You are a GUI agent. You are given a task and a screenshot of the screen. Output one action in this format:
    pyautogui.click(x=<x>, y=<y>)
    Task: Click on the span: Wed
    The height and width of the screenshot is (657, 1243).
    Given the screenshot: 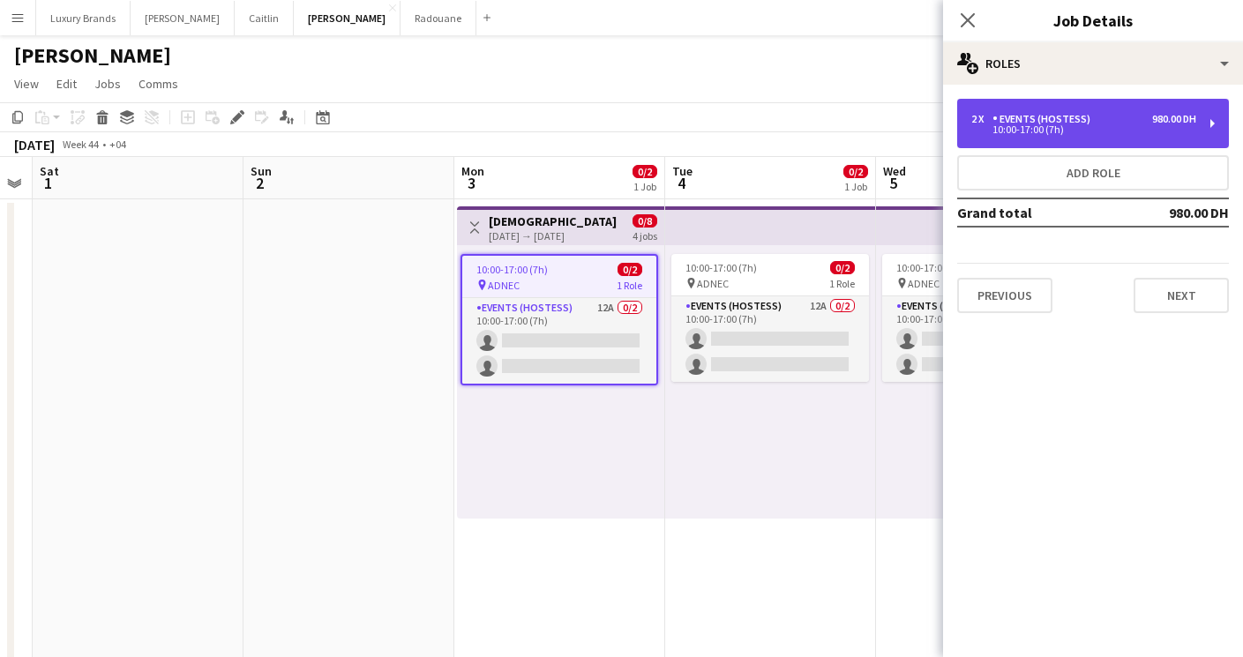 What is the action you would take?
    pyautogui.click(x=894, y=171)
    